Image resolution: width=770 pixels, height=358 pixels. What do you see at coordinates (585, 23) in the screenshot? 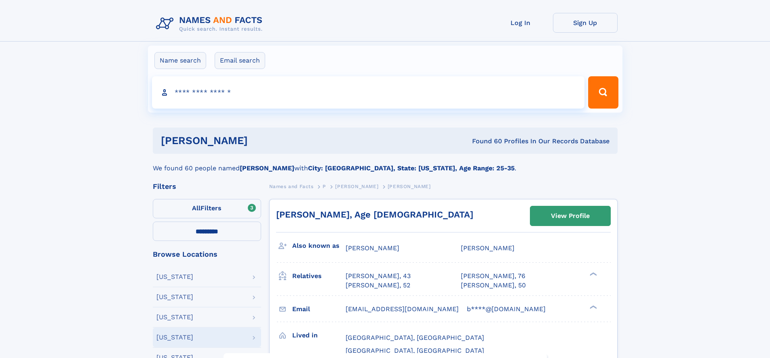
I see `a: Sign Up` at bounding box center [585, 23].